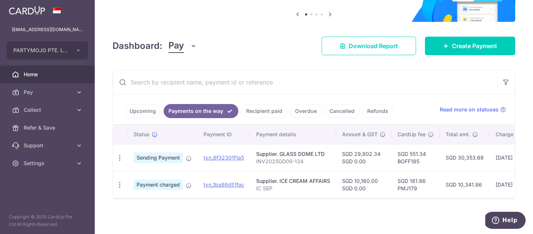 Image resolution: width=533 pixels, height=234 pixels. Describe the element at coordinates (143, 111) in the screenshot. I see `a: Upcoming` at that location.